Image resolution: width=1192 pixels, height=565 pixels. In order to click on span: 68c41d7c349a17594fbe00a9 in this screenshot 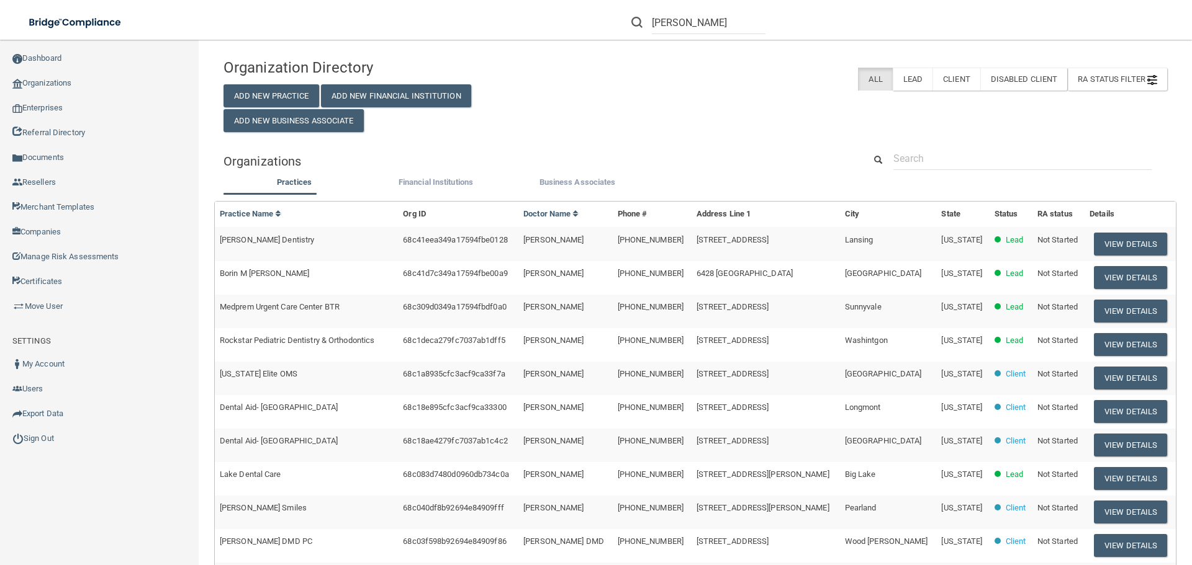, I will do `click(455, 273)`.